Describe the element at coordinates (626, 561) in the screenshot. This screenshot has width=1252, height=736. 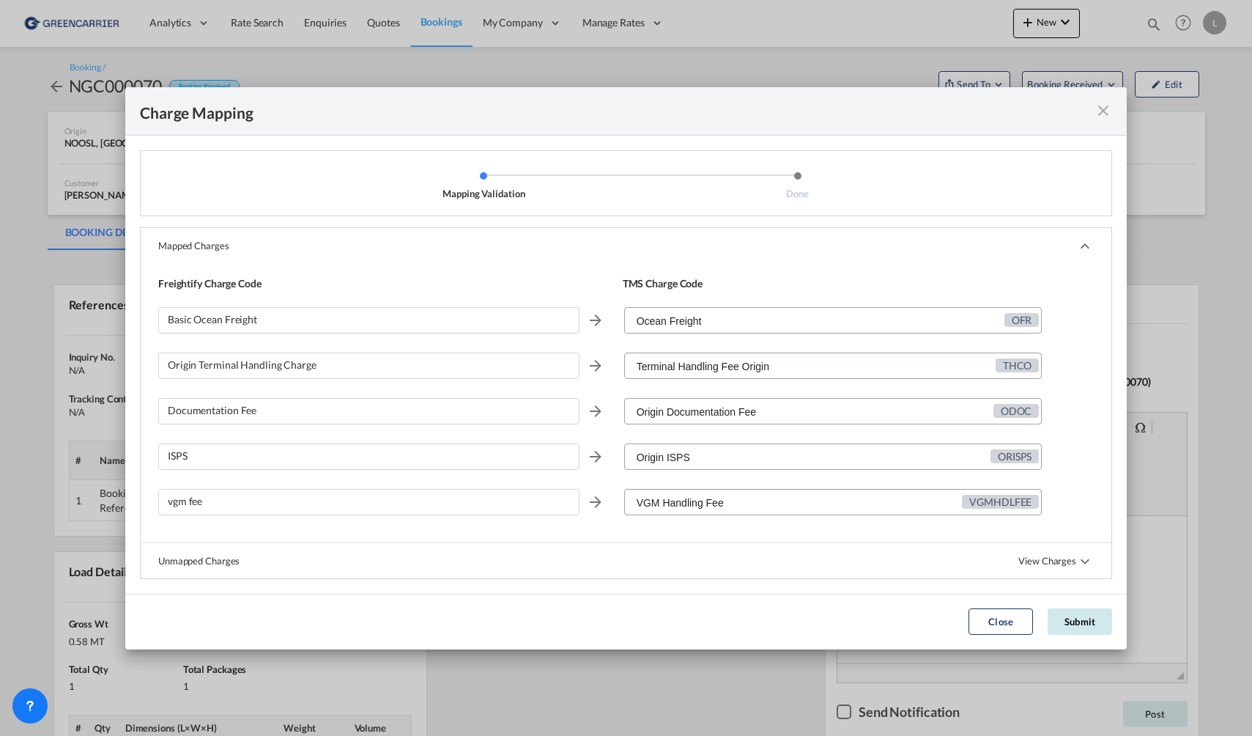
I see `md-expansion-panel-collapsed: Unmapped ChargesView Chargesicon-chevron-down` at that location.